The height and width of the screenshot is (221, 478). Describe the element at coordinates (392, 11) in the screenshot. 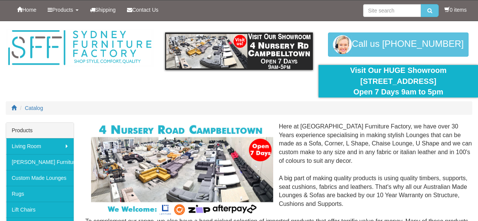

I see `input: Site search` at that location.